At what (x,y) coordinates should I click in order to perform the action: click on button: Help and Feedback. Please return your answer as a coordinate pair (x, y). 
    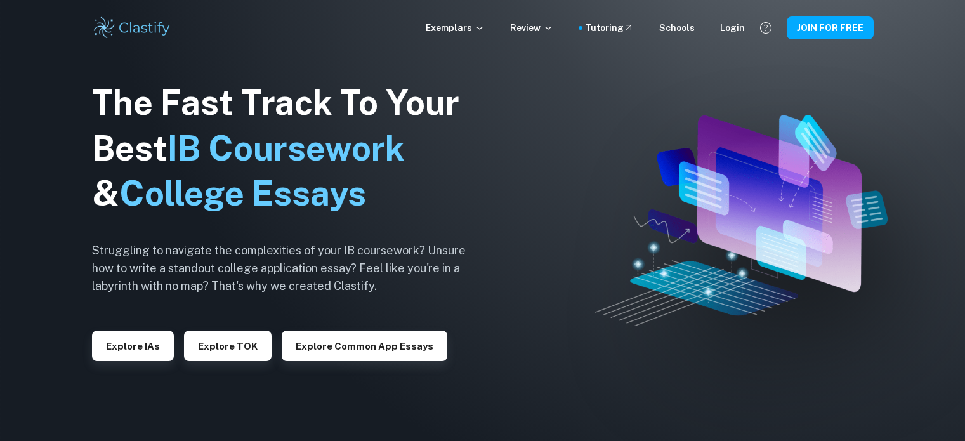
    Looking at the image, I should click on (766, 28).